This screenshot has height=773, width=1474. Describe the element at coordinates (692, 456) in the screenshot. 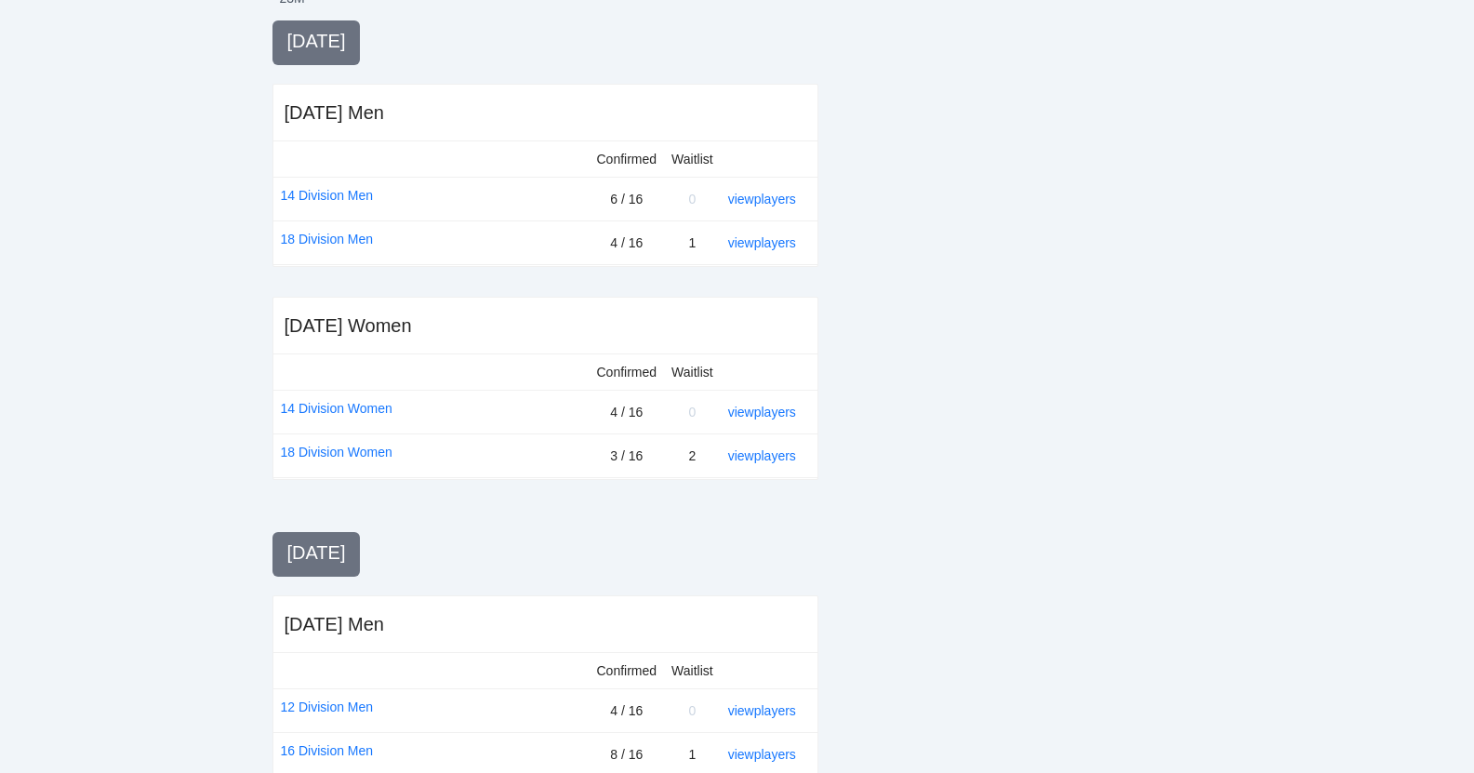

I see `td: 2` at that location.